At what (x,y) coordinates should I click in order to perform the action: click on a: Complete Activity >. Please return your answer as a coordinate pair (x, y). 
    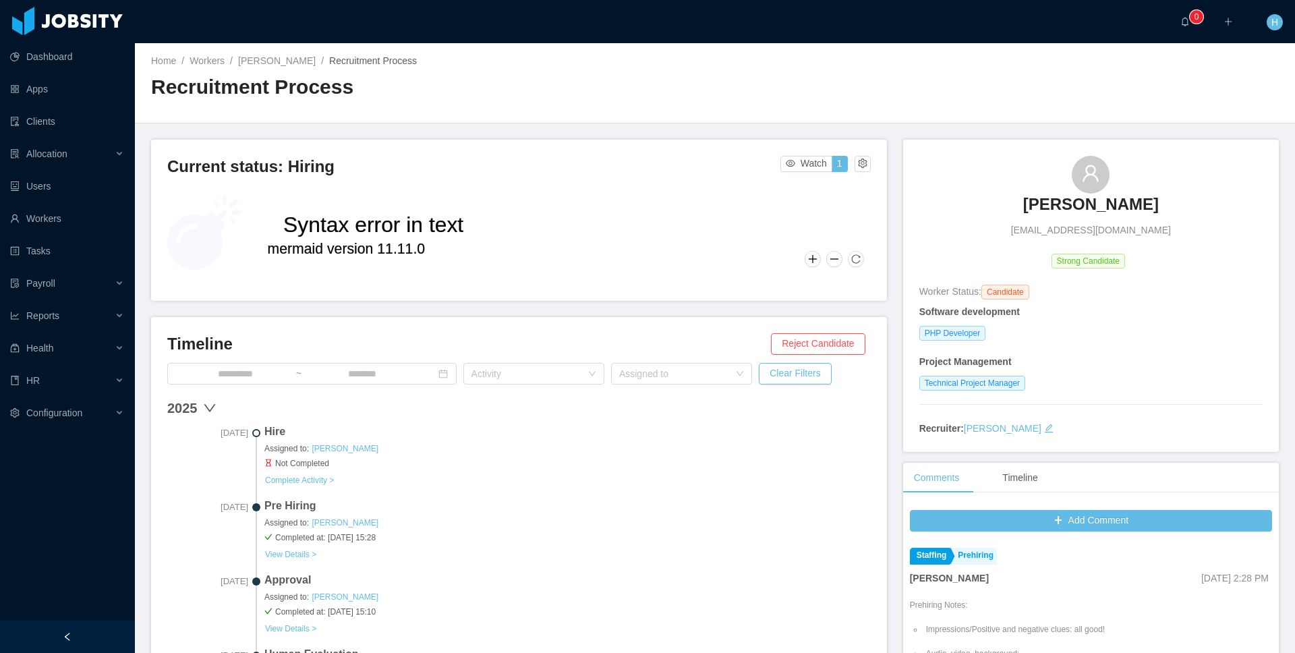
    Looking at the image, I should click on (299, 480).